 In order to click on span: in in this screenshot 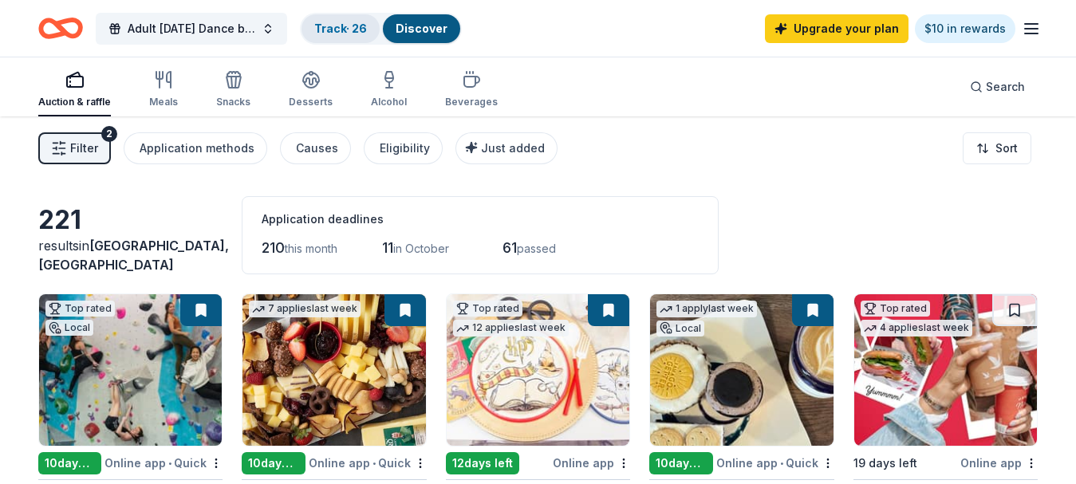, I will do `click(133, 255)`.